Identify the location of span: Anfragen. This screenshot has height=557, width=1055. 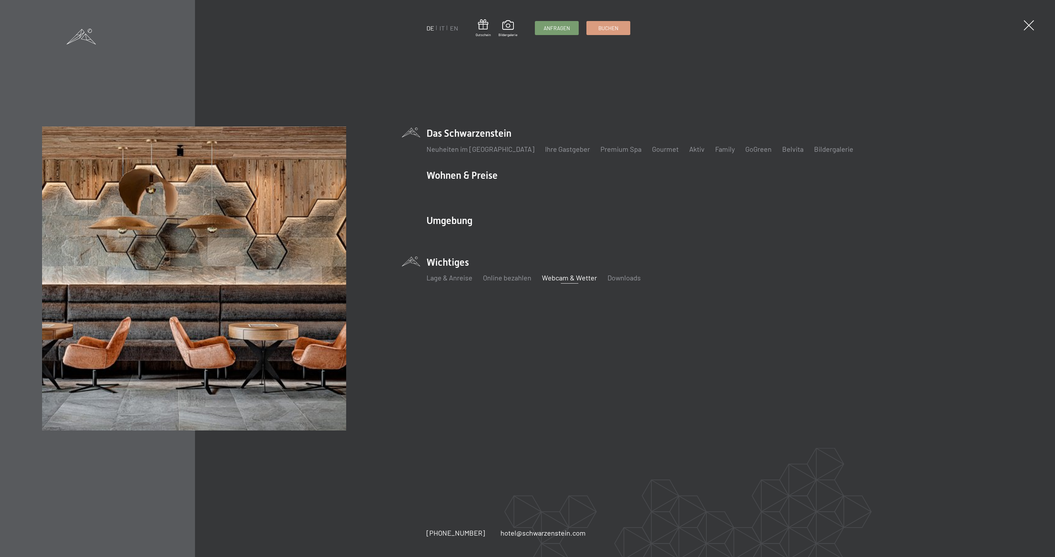
(556, 28).